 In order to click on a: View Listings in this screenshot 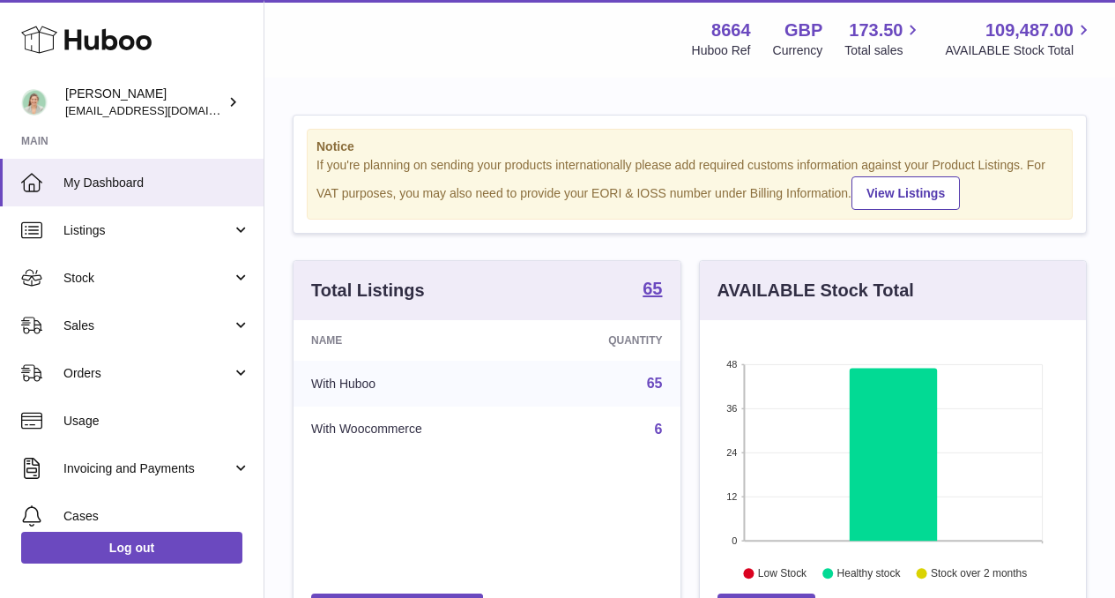, I will do `click(906, 193)`.